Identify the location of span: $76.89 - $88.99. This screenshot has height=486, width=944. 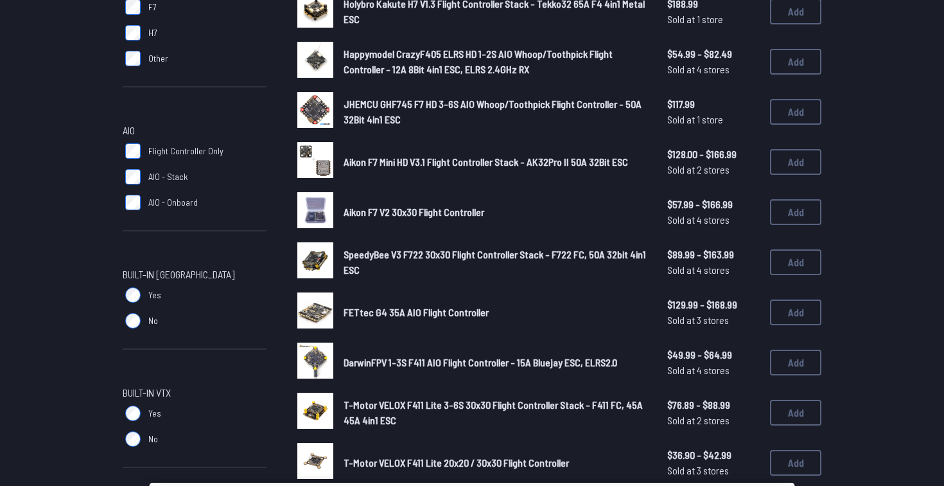
(714, 405).